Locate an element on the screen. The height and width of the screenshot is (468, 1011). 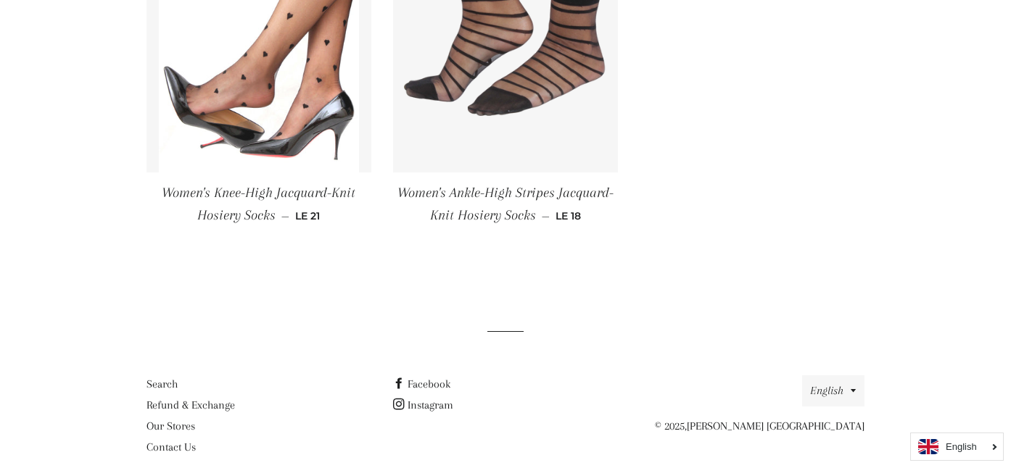
span: LE 18 is located at coordinates (568, 216).